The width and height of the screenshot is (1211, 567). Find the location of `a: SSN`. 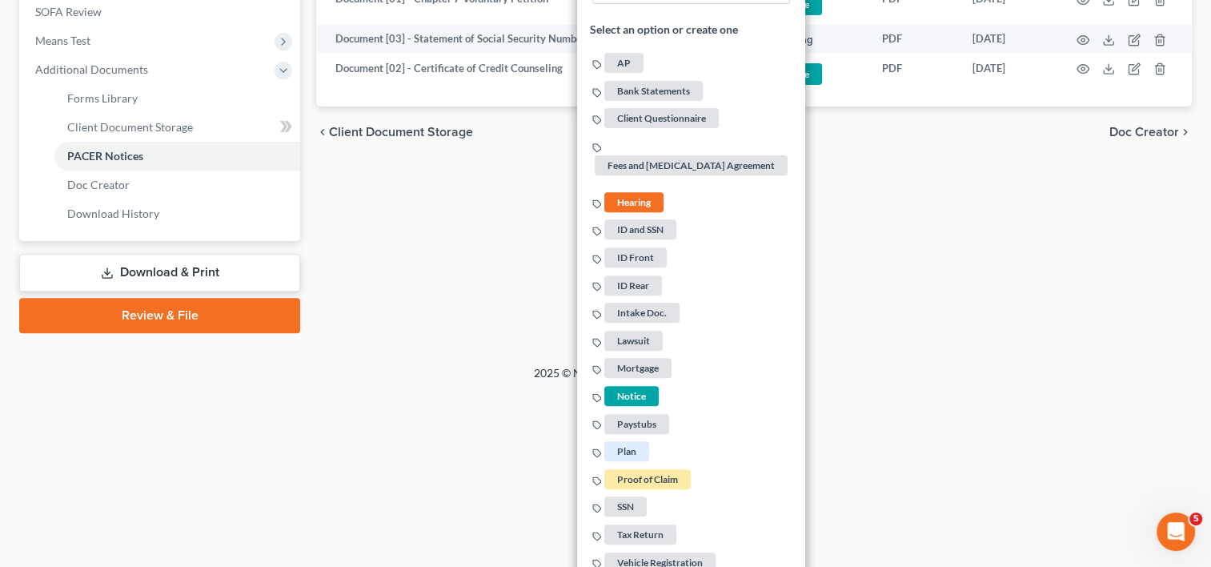

a: SSN is located at coordinates (620, 505).